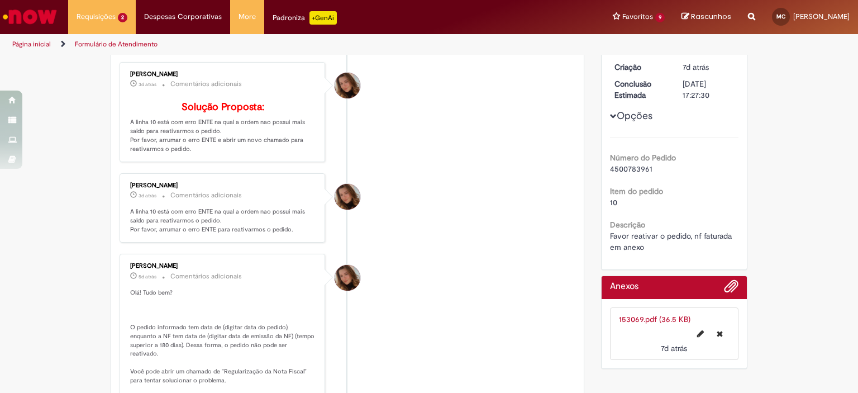 This screenshot has width=858, height=393. I want to click on time: 23/09/2025 09:47:44, so click(695, 67).